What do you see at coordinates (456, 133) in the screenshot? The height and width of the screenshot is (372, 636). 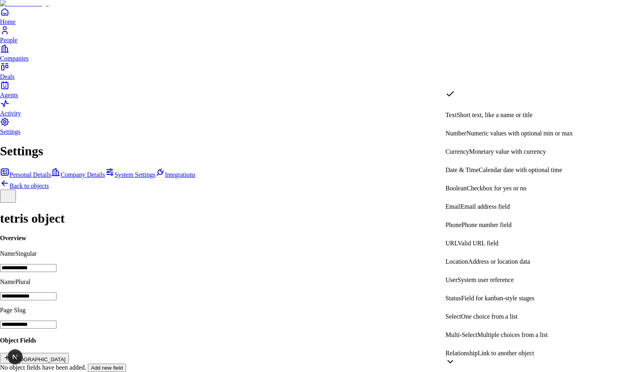 I see `span: Number` at bounding box center [456, 133].